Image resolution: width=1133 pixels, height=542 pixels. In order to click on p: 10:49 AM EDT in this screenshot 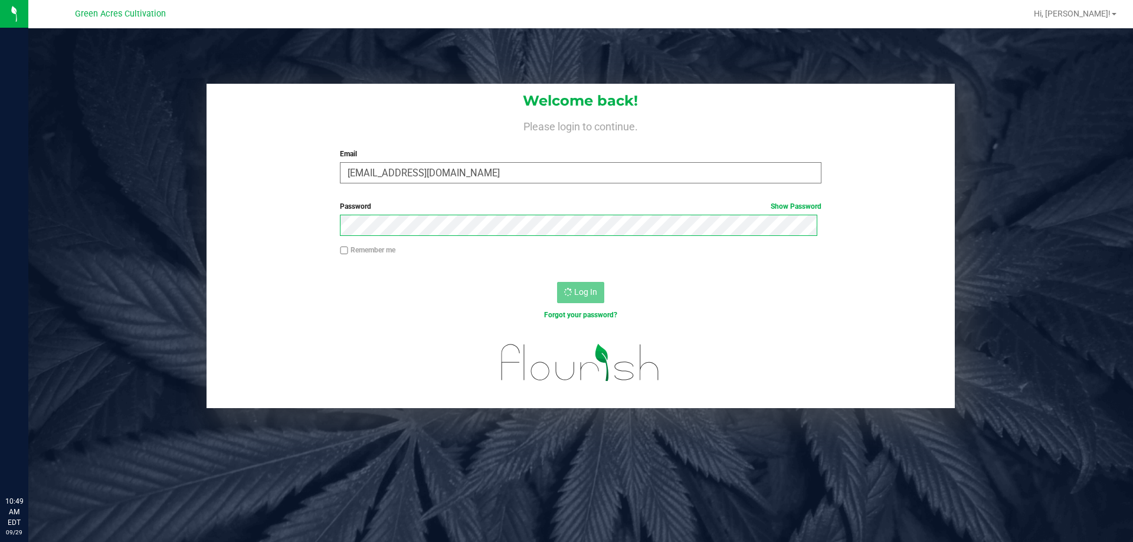, I will do `click(14, 512)`.